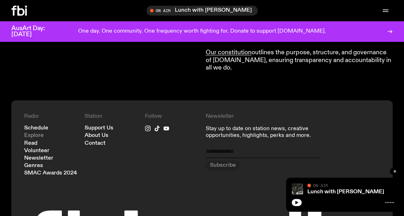 This screenshot has width=404, height=216. I want to click on p: Stay up to date on station news, creative opportunities, highlights, perks and more., so click(263, 133).